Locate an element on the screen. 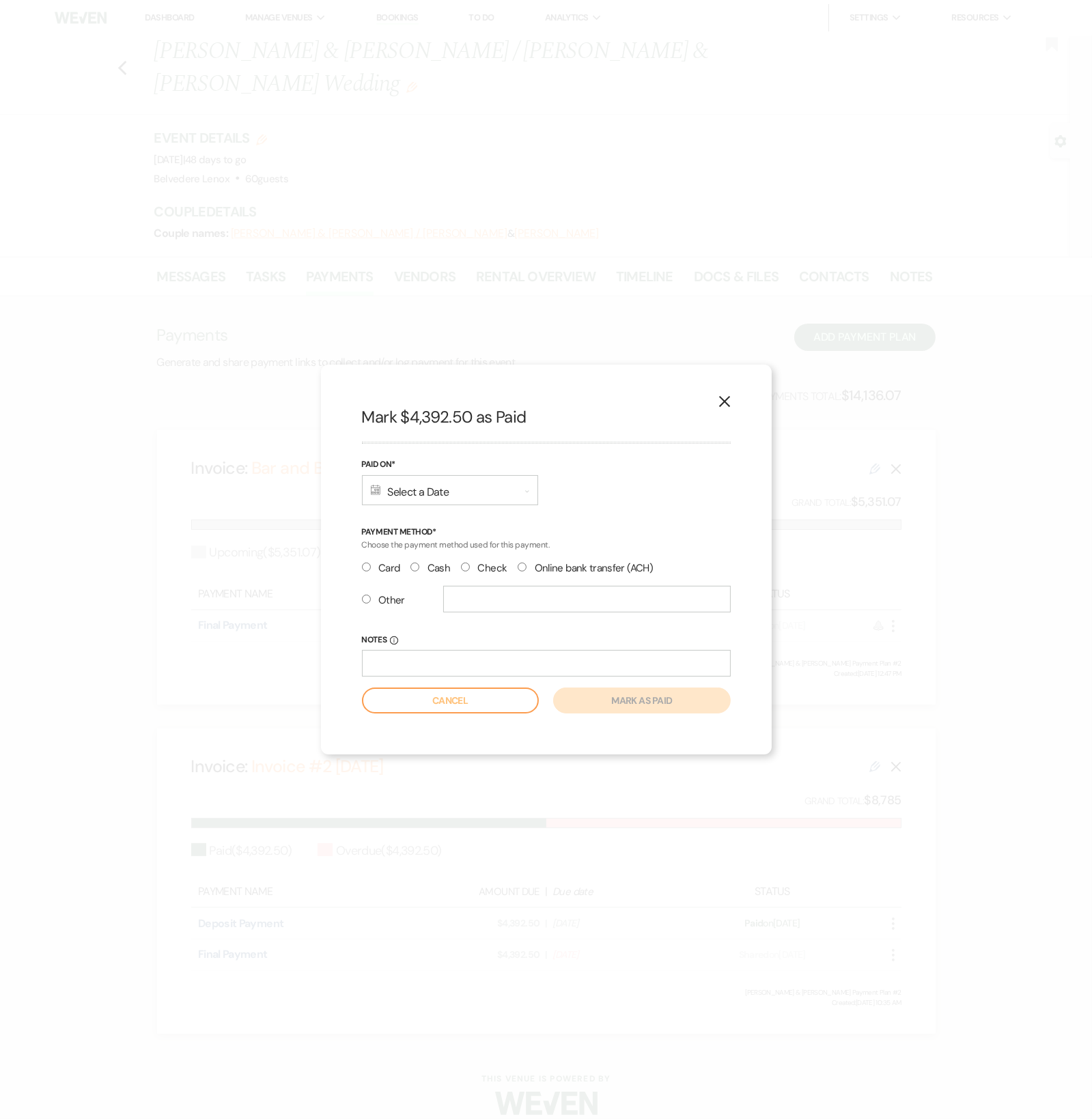  input: Cash is located at coordinates (415, 567).